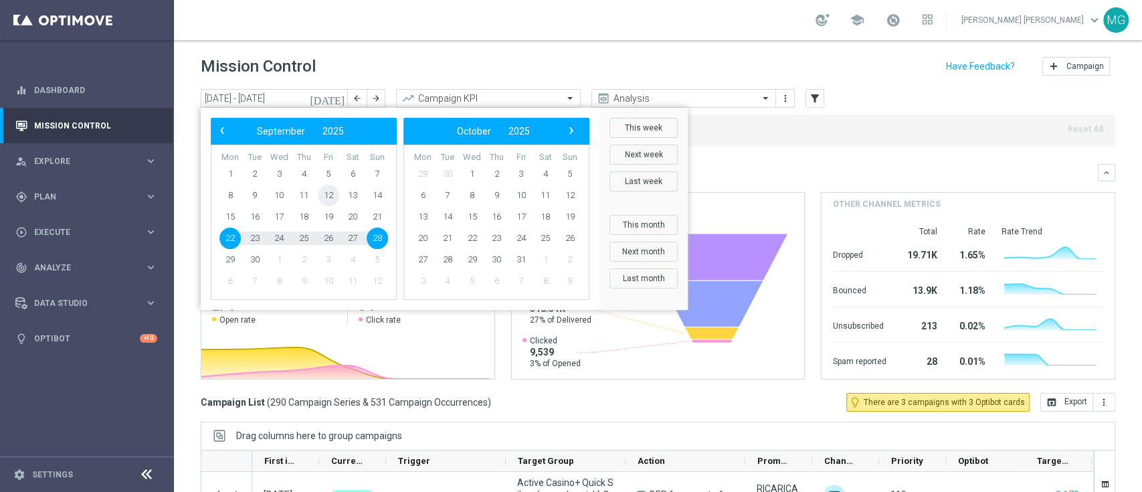 This screenshot has width=1142, height=492. What do you see at coordinates (521, 260) in the screenshot?
I see `span: 31` at bounding box center [521, 260].